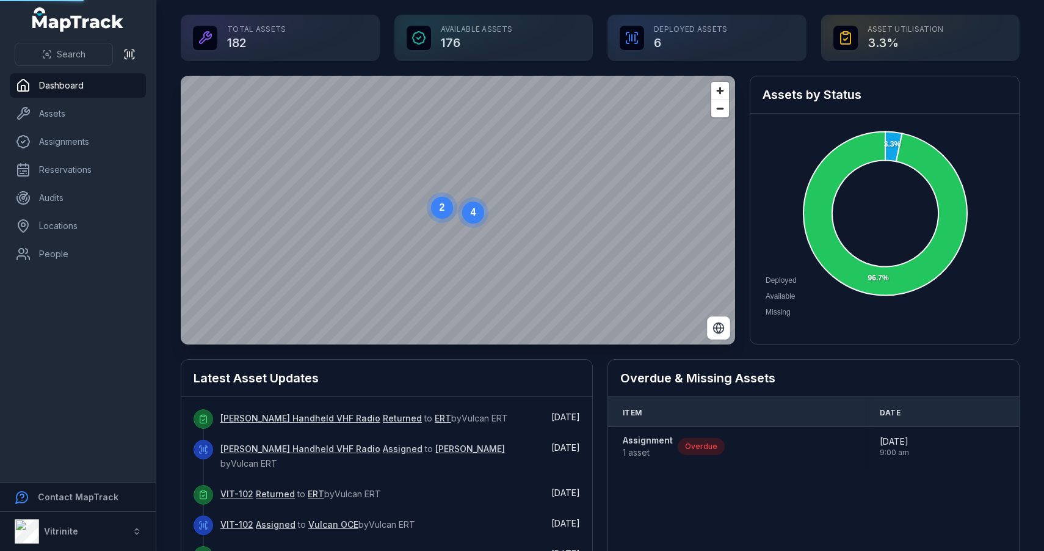 The image size is (1044, 551). What do you see at coordinates (780, 296) in the screenshot?
I see `span: Available` at bounding box center [780, 296].